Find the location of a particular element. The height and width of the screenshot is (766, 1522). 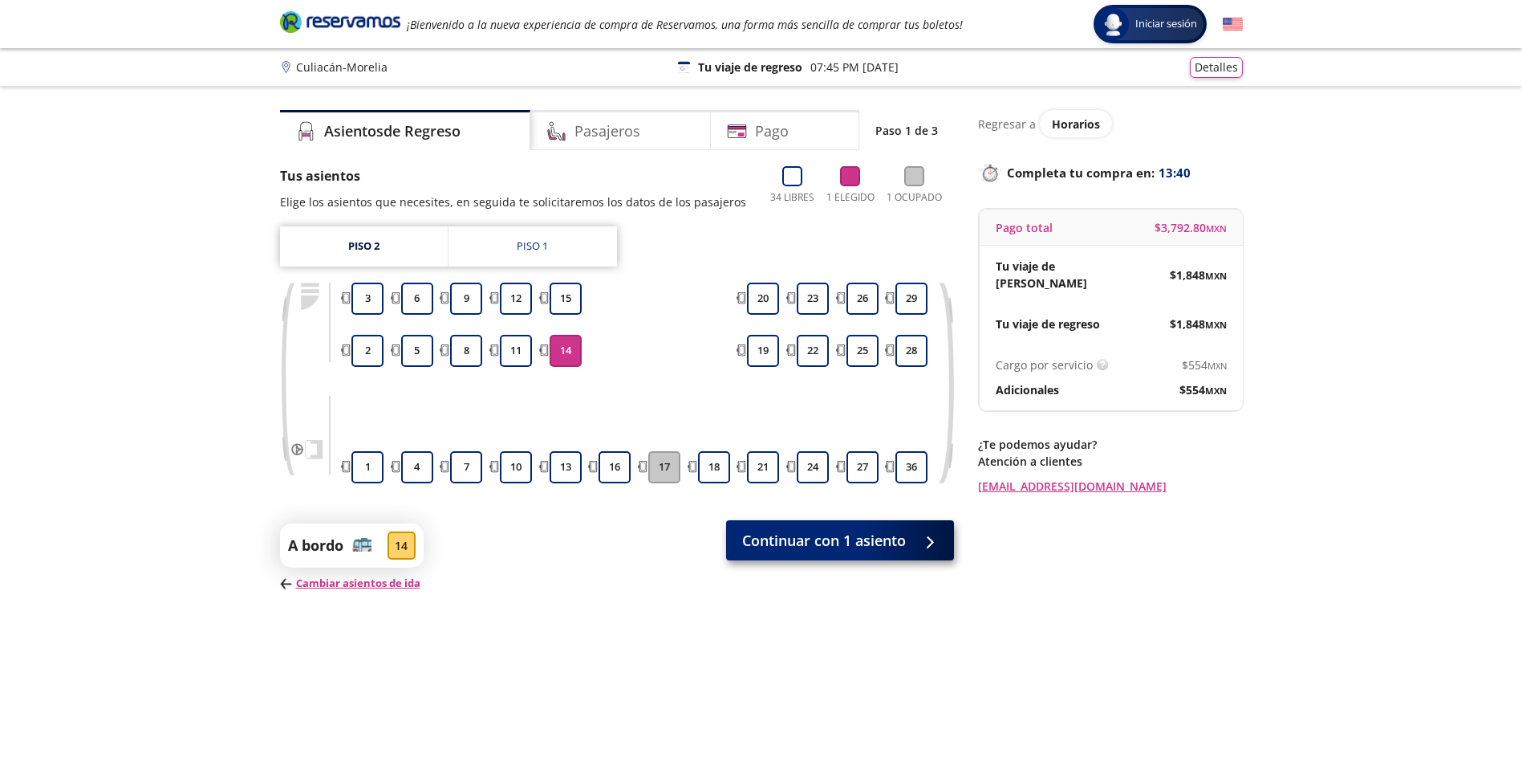

button: 23 is located at coordinates (813, 299).